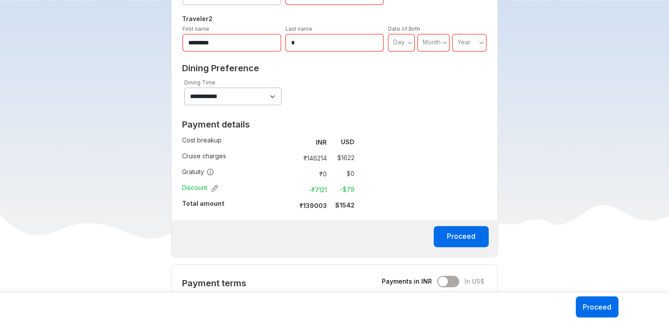  I want to click on span: Discount, so click(200, 188).